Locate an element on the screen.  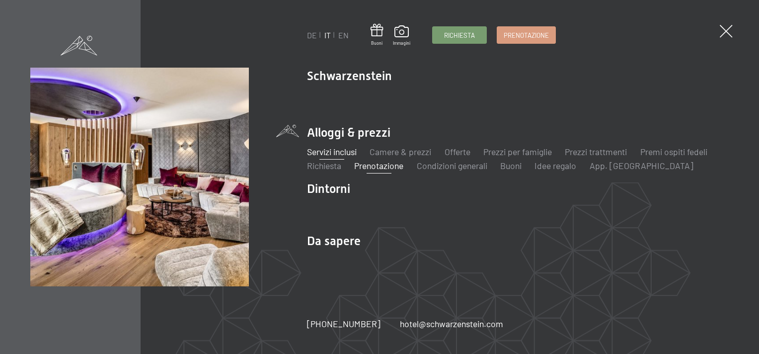
span: Richiesta is located at coordinates (460, 35).